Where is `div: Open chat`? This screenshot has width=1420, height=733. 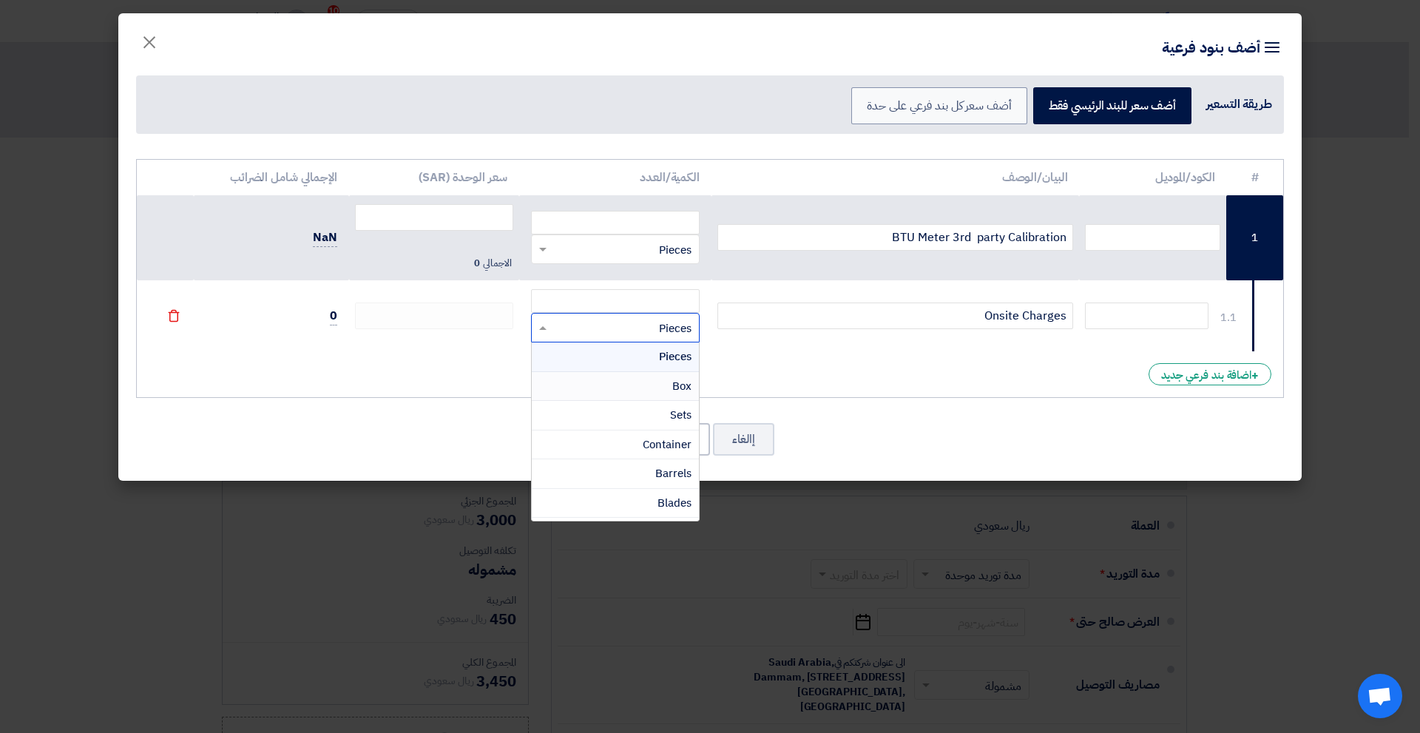 div: Open chat is located at coordinates (1380, 696).